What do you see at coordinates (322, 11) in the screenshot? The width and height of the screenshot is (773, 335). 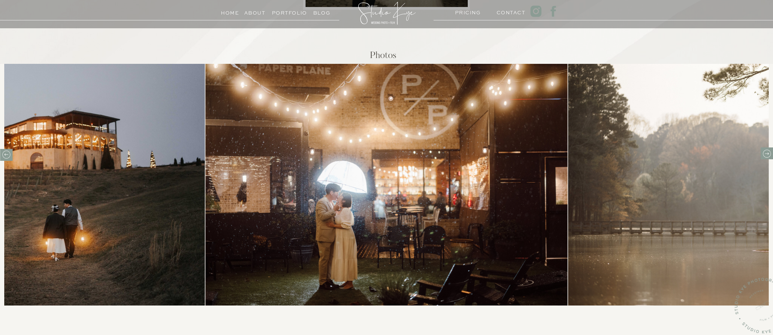 I see `h3: Blog` at bounding box center [322, 11].